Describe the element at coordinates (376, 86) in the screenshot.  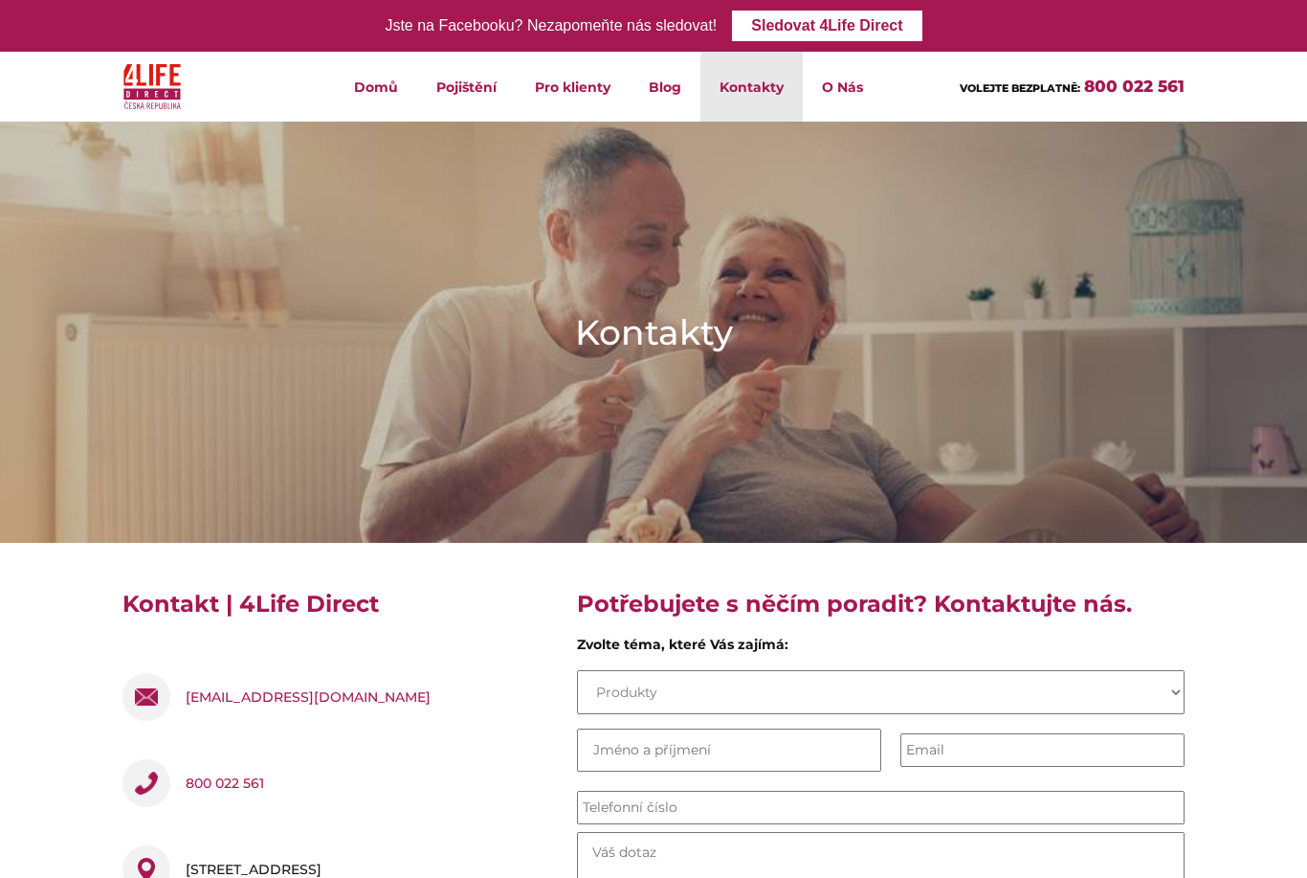
I see `a: Domů` at that location.